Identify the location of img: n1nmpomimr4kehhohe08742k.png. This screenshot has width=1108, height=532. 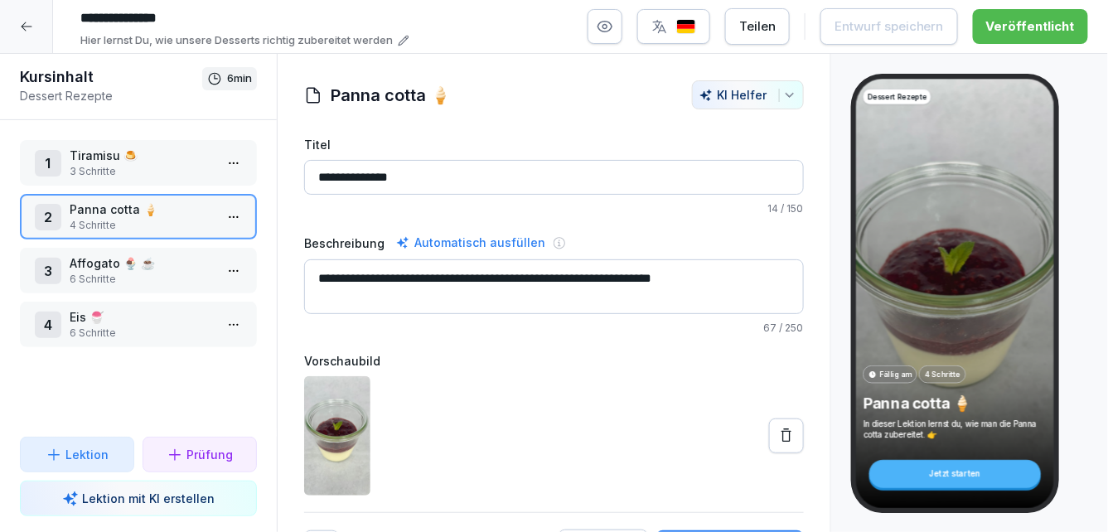
(337, 436).